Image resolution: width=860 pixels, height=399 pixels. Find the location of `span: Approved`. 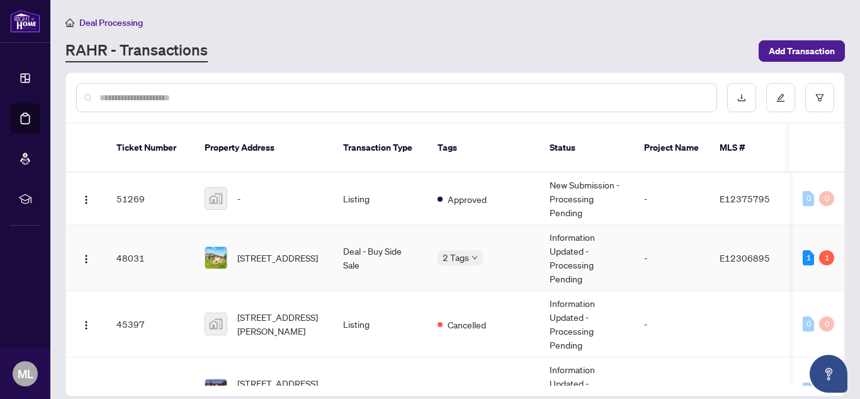

span: Approved is located at coordinates (467, 199).